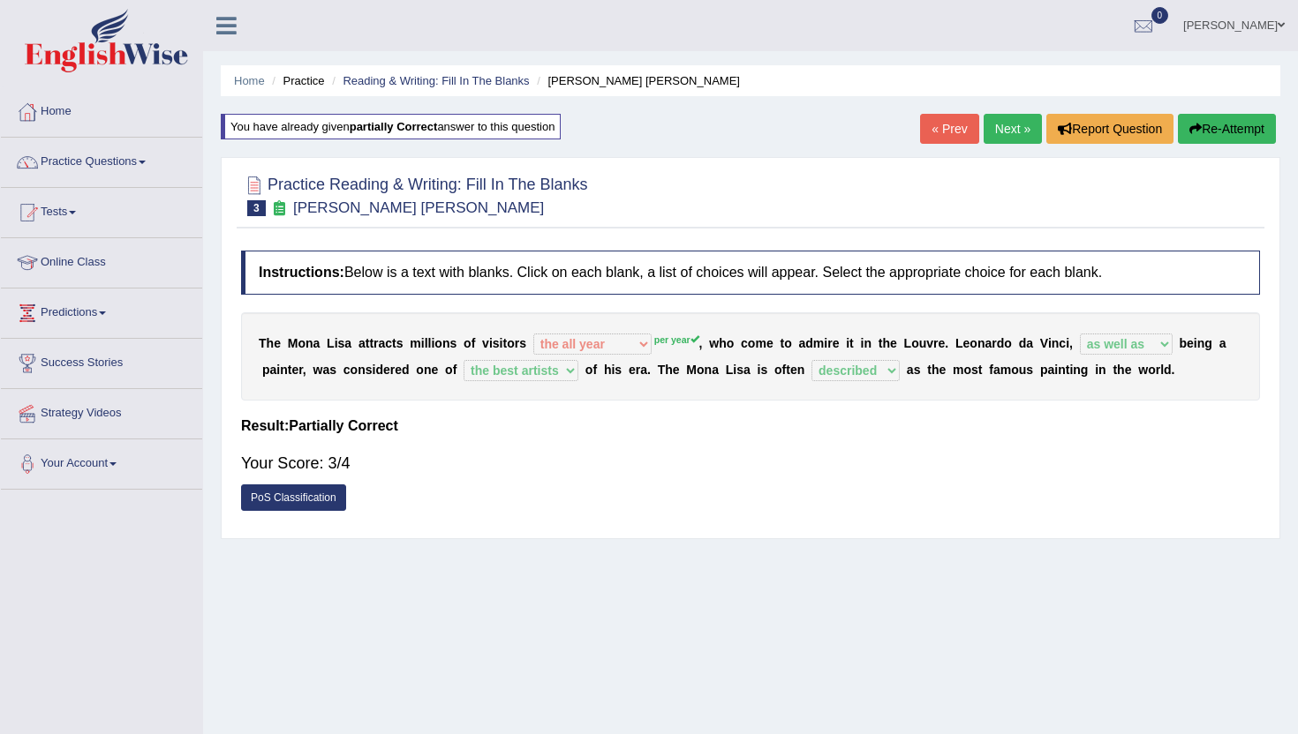  I want to click on a: Tests, so click(102, 210).